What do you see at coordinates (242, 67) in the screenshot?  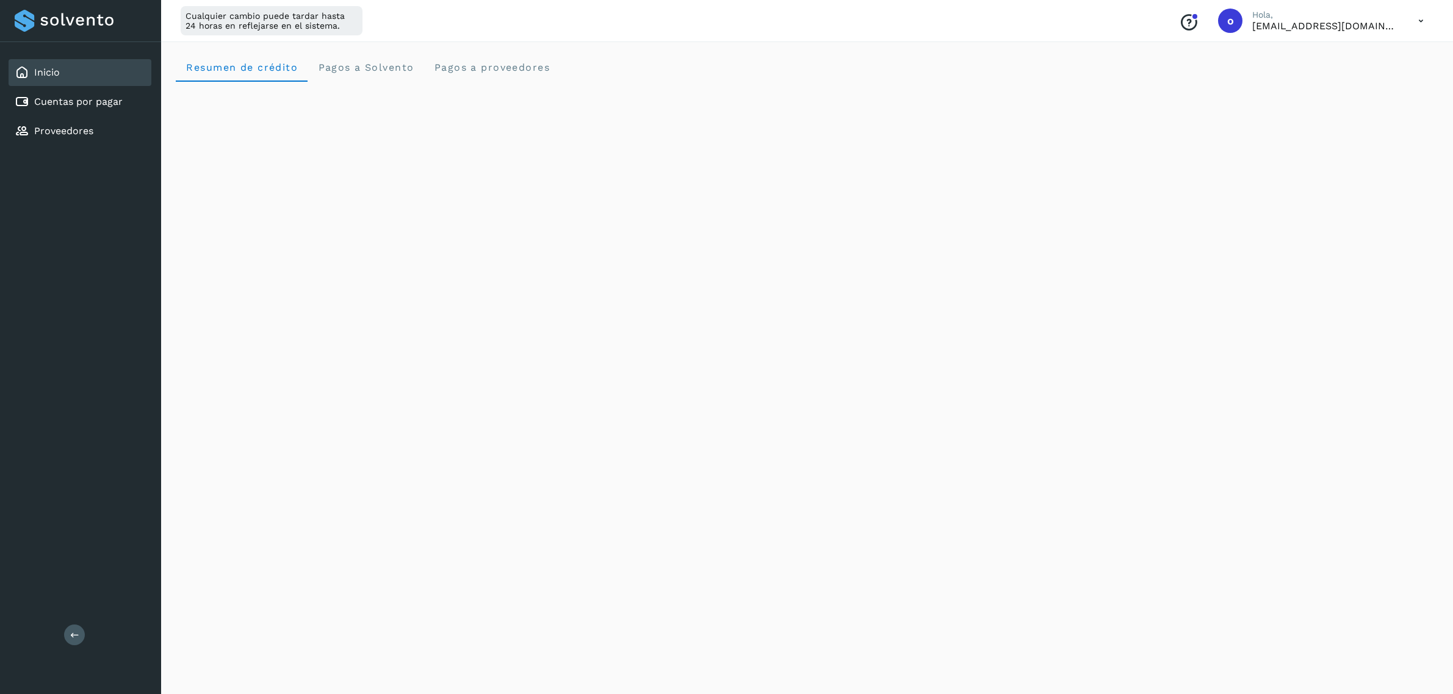 I see `span: Resumen de crédito` at bounding box center [242, 67].